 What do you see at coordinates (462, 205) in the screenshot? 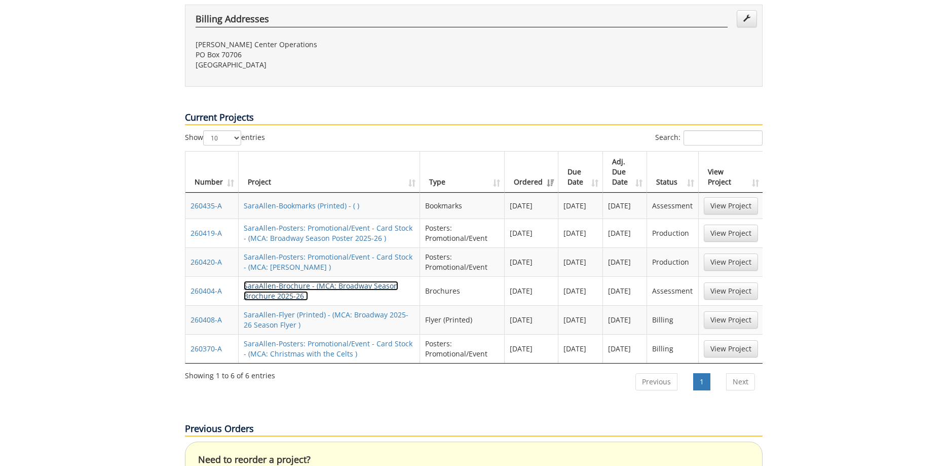
I see `td: Bookmarks` at bounding box center [462, 205].